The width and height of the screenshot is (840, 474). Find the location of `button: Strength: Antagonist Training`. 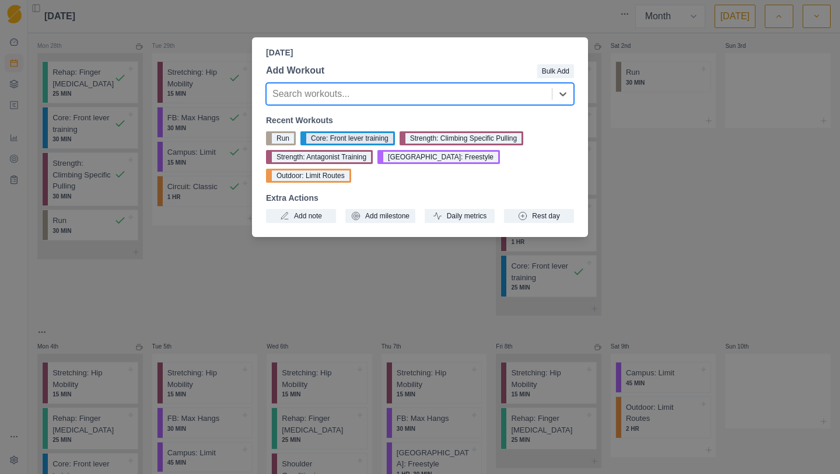

button: Strength: Antagonist Training is located at coordinates (319, 157).